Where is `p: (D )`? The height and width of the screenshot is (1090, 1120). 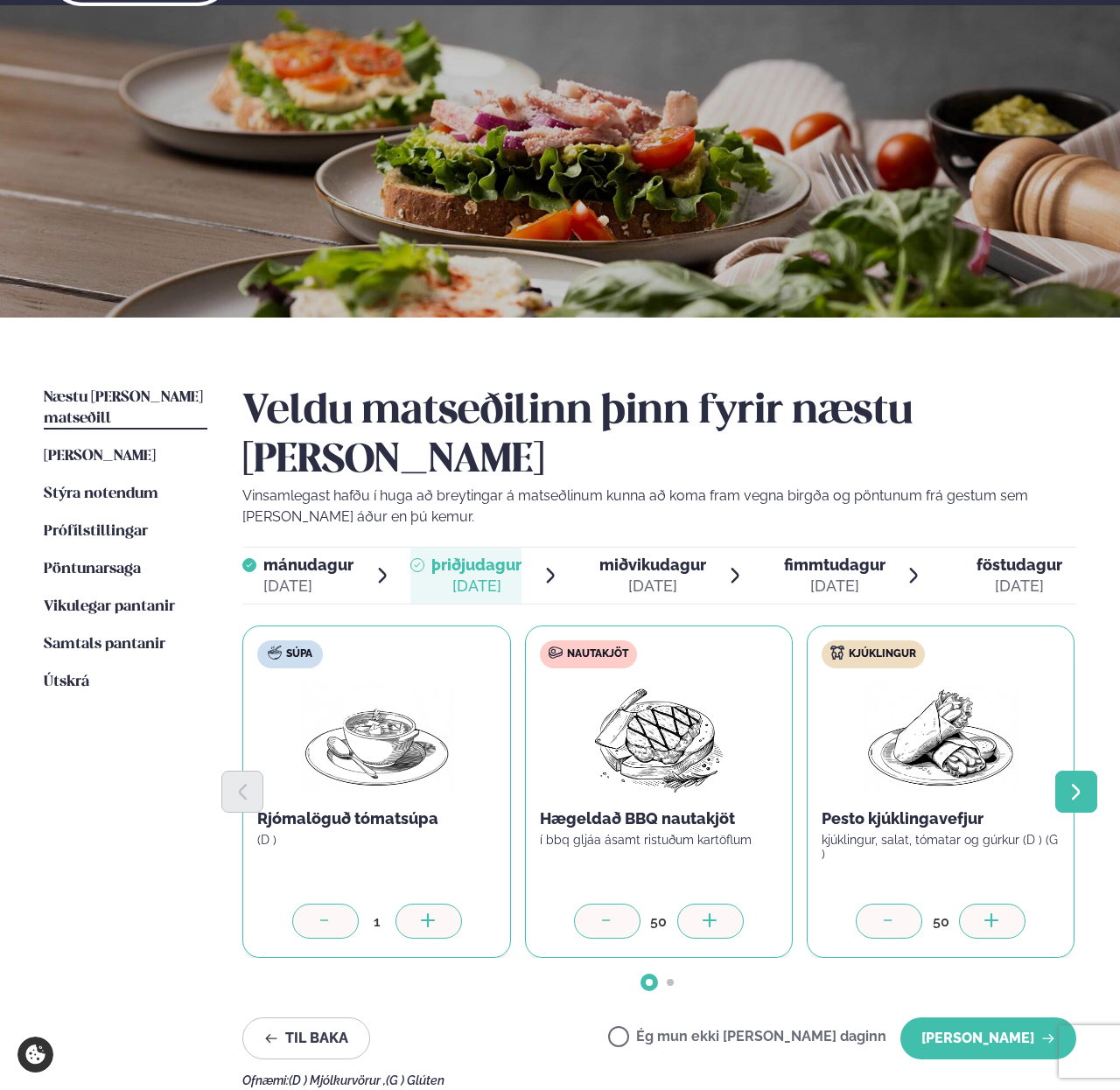 p: (D ) is located at coordinates (376, 840).